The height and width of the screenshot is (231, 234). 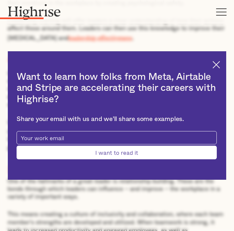 What do you see at coordinates (216, 65) in the screenshot?
I see `img: Cross icon` at bounding box center [216, 65].